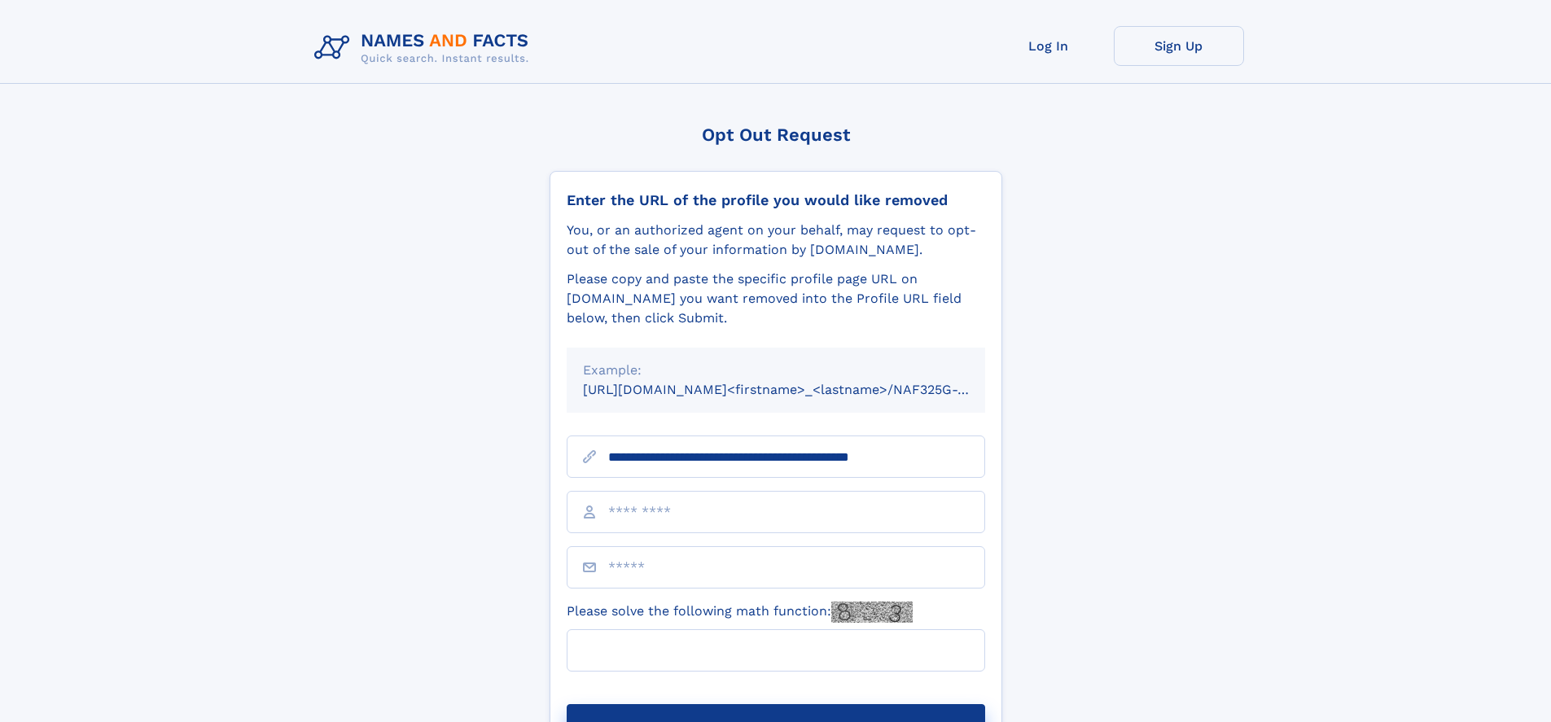 This screenshot has height=722, width=1551. What do you see at coordinates (776, 134) in the screenshot?
I see `div: Opt Out Request` at bounding box center [776, 134].